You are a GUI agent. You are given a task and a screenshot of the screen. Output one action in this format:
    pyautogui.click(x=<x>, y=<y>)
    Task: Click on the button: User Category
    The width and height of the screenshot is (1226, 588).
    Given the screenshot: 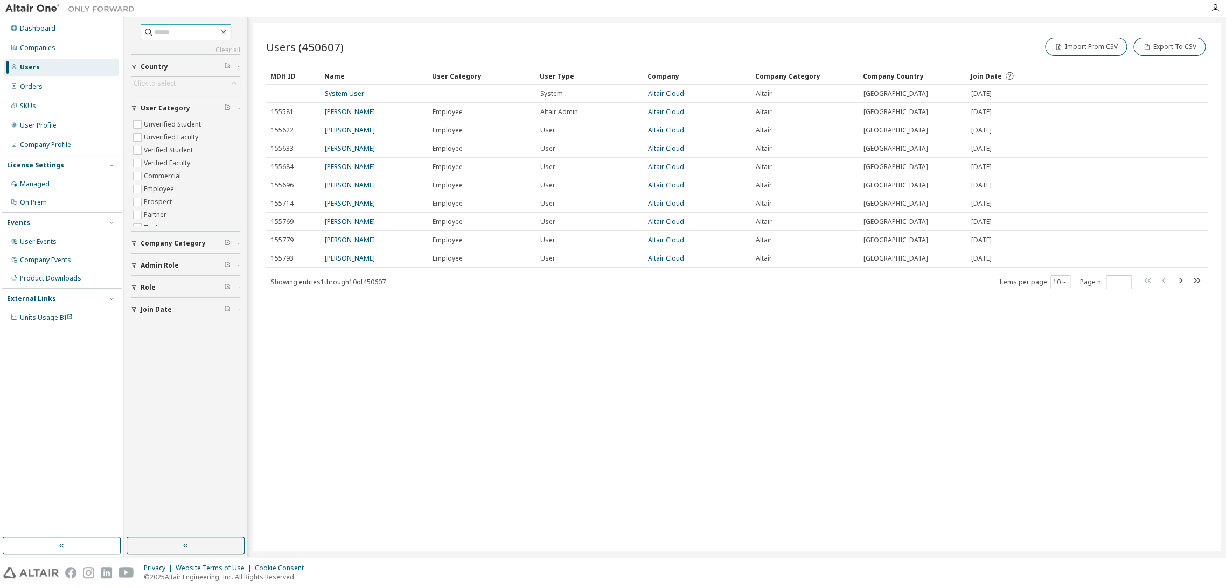 What is the action you would take?
    pyautogui.click(x=185, y=108)
    